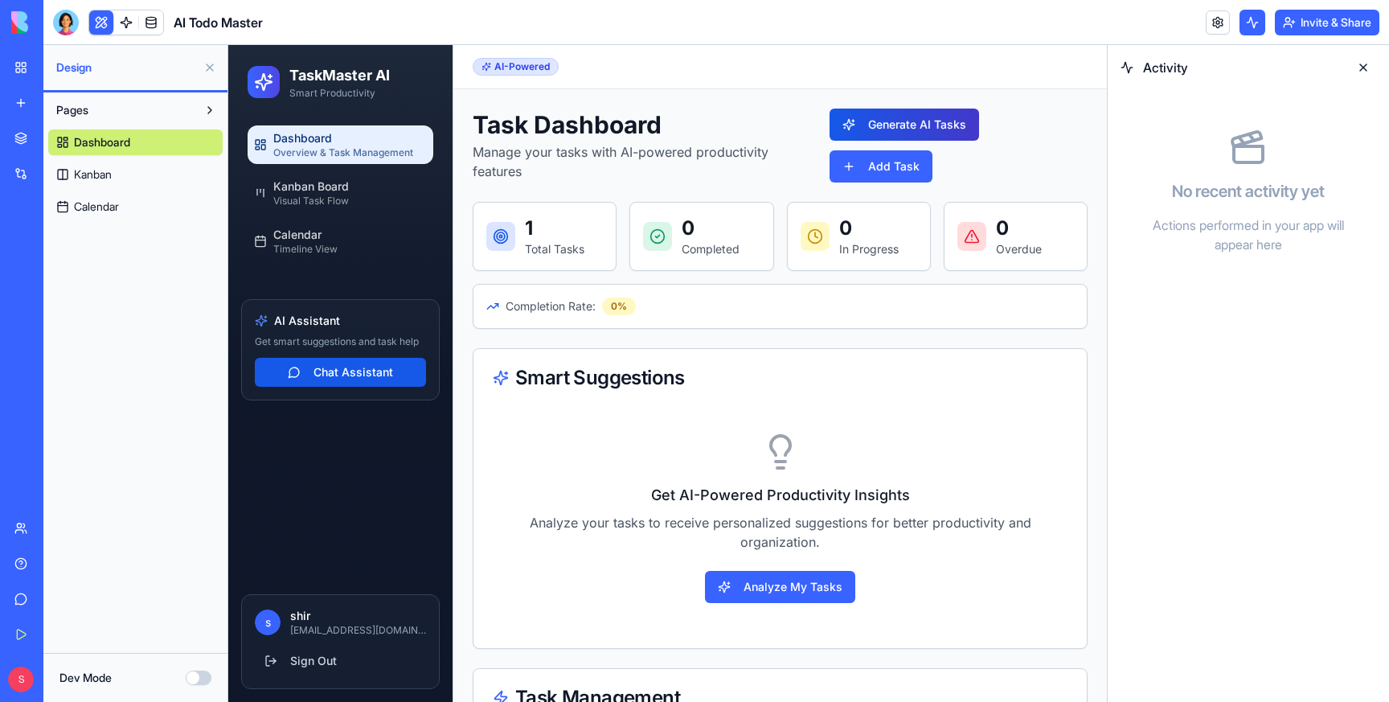 This screenshot has height=702, width=1389. I want to click on p: Total Tasks, so click(326, 204).